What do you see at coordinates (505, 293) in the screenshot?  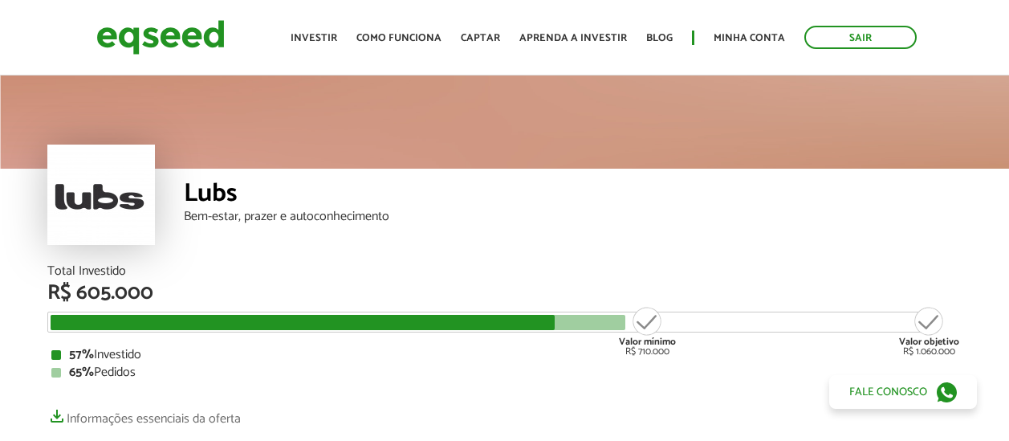 I see `div: R$ 605.000` at bounding box center [505, 293].